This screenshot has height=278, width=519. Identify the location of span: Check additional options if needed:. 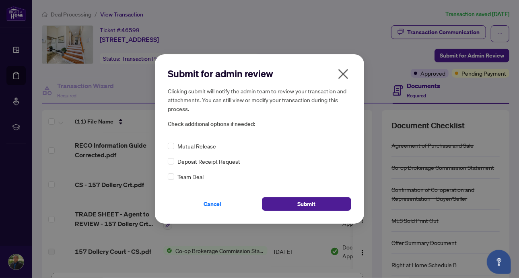
(260, 124).